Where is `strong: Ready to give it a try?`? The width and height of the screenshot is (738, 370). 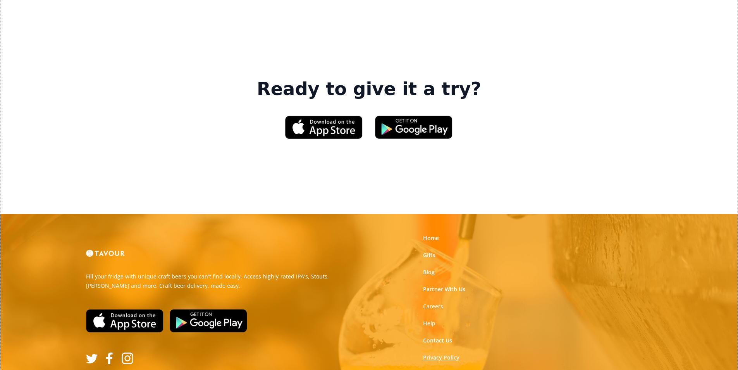
strong: Ready to give it a try? is located at coordinates (369, 89).